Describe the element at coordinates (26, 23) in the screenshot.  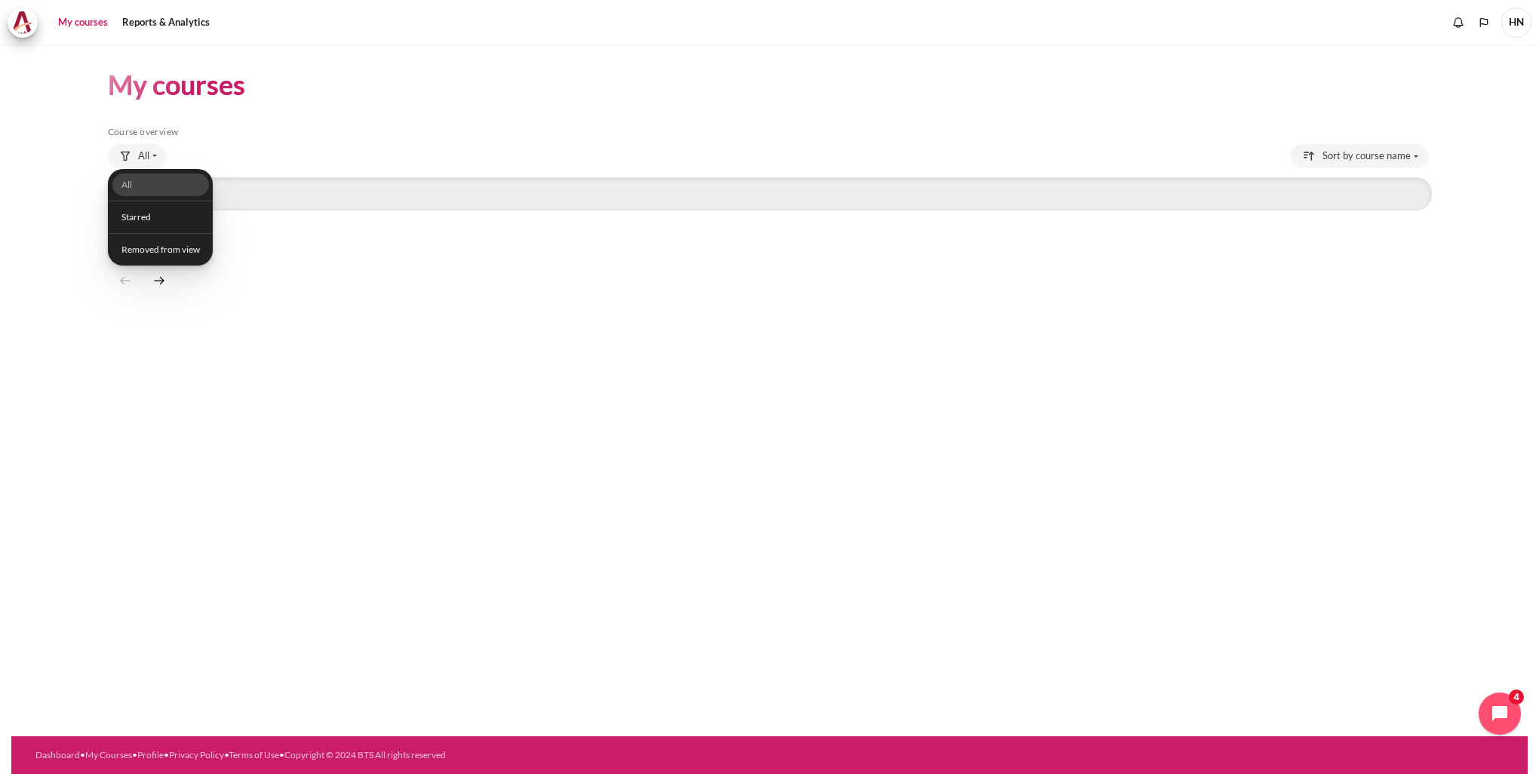
I see `a: Architeck Architeck` at that location.